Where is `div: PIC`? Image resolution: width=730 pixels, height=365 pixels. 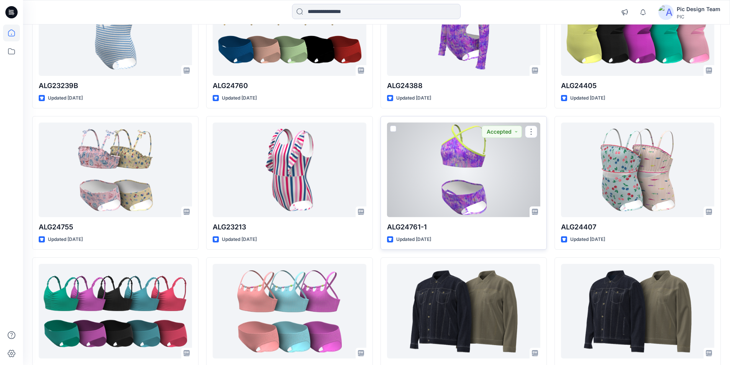 div: PIC is located at coordinates (699, 16).